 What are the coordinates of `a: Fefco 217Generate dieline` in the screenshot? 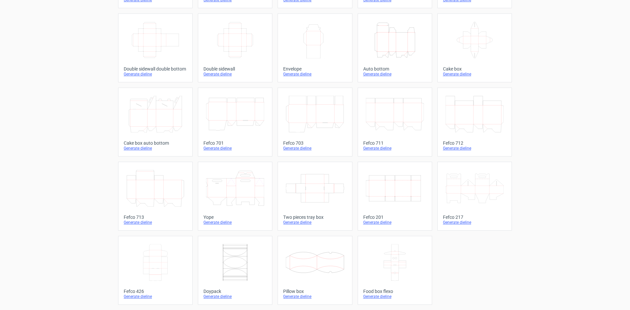 It's located at (474, 196).